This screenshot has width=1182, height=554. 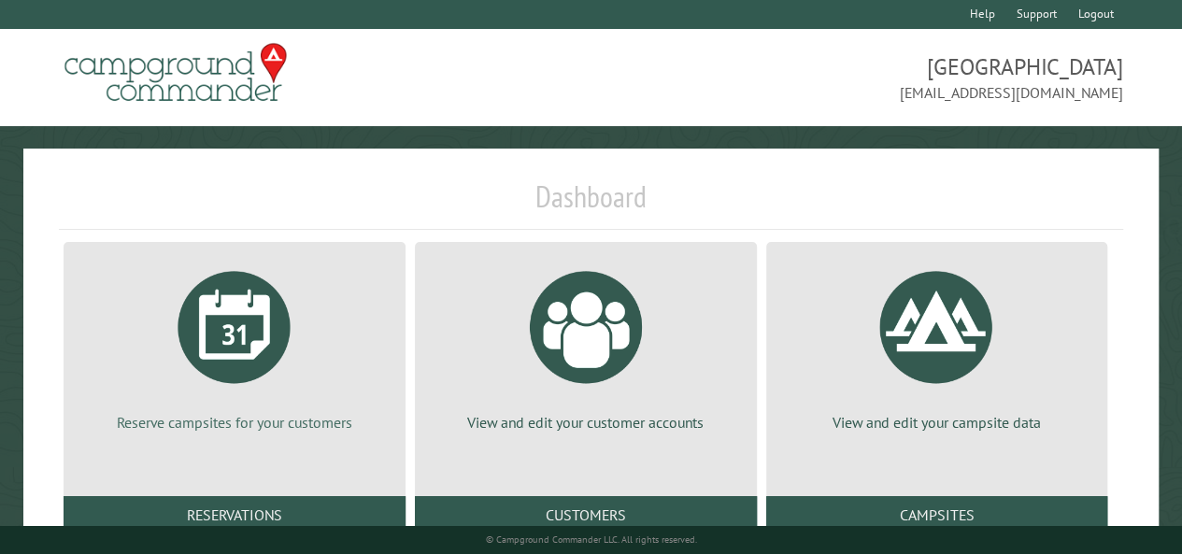 I want to click on a: Reserve campsites for your customers, so click(x=235, y=345).